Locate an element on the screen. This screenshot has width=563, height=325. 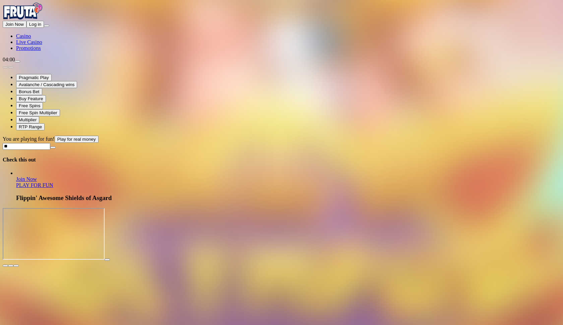
button: play icon is located at coordinates (107, 260).